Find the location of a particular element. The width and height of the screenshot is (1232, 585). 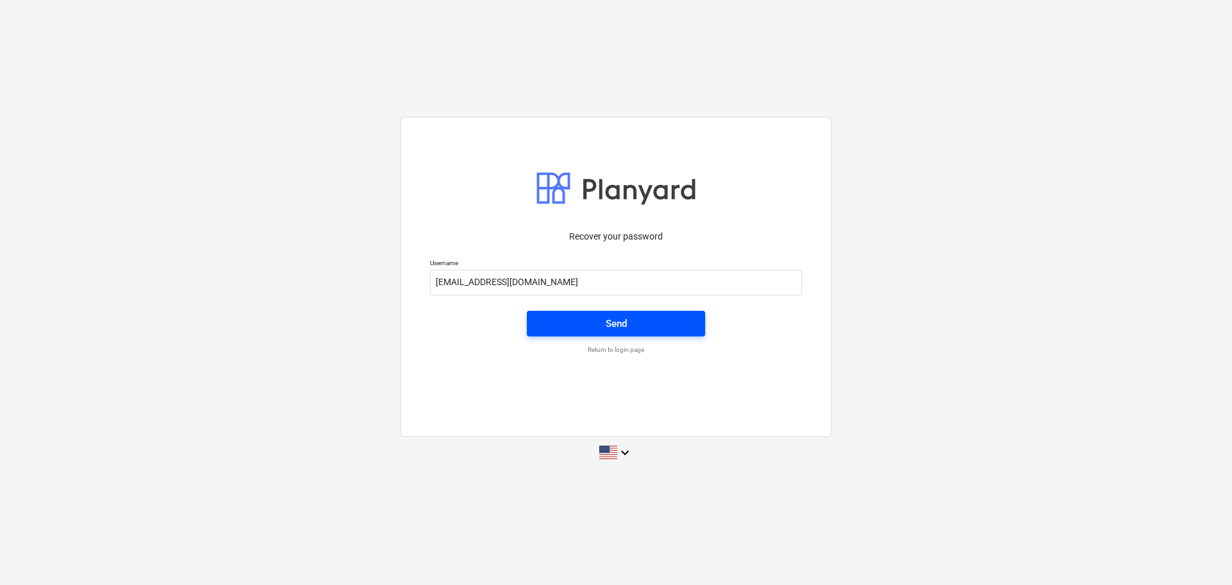

p: Username is located at coordinates (616, 264).